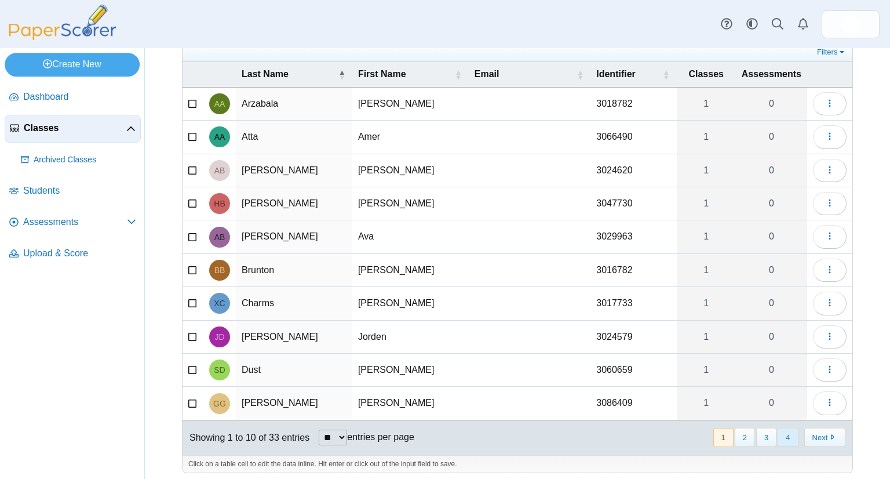  Describe the element at coordinates (294, 370) in the screenshot. I see `td: Dust` at that location.